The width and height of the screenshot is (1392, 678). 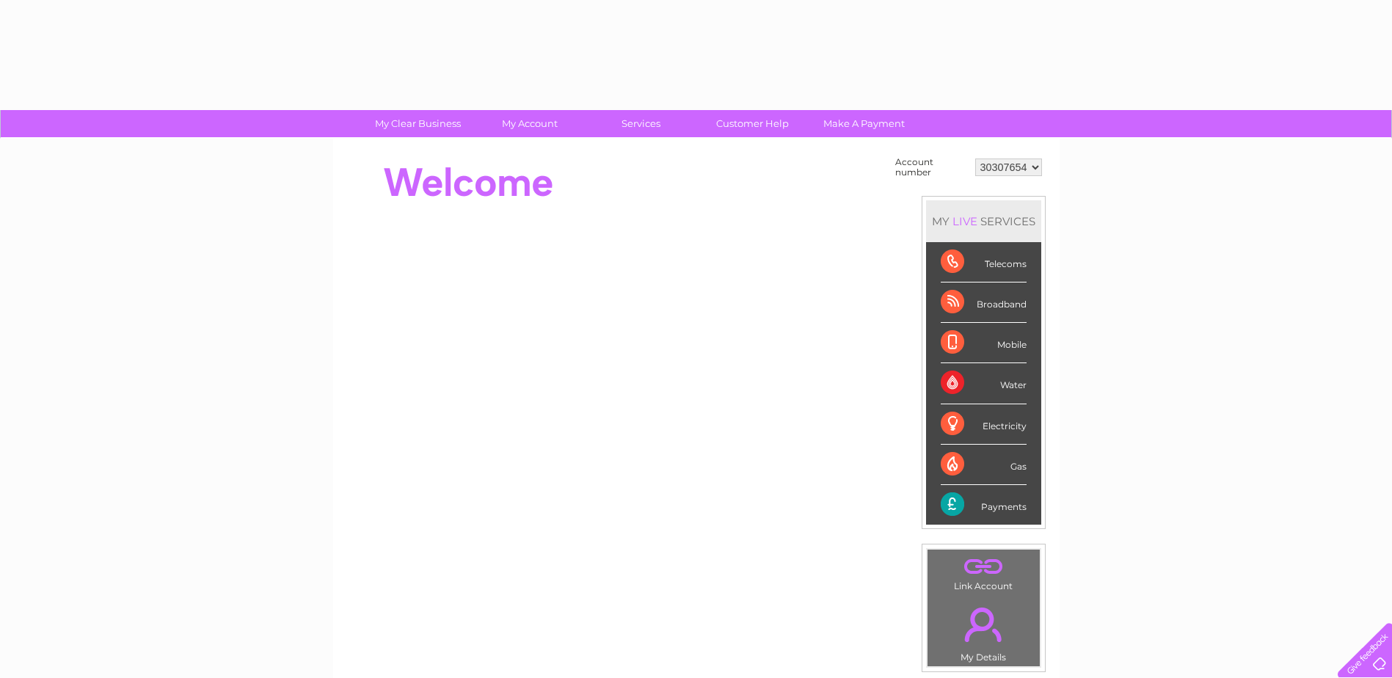 What do you see at coordinates (983, 631) in the screenshot?
I see `td: My Details` at bounding box center [983, 631].